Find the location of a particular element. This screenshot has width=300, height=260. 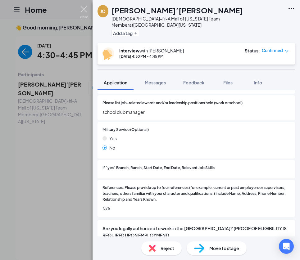

span: Yes is located at coordinates (113, 139).